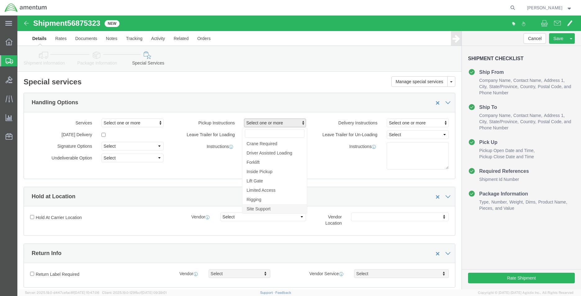  What do you see at coordinates (283, 293) in the screenshot?
I see `a: Feedback` at bounding box center [283, 293].